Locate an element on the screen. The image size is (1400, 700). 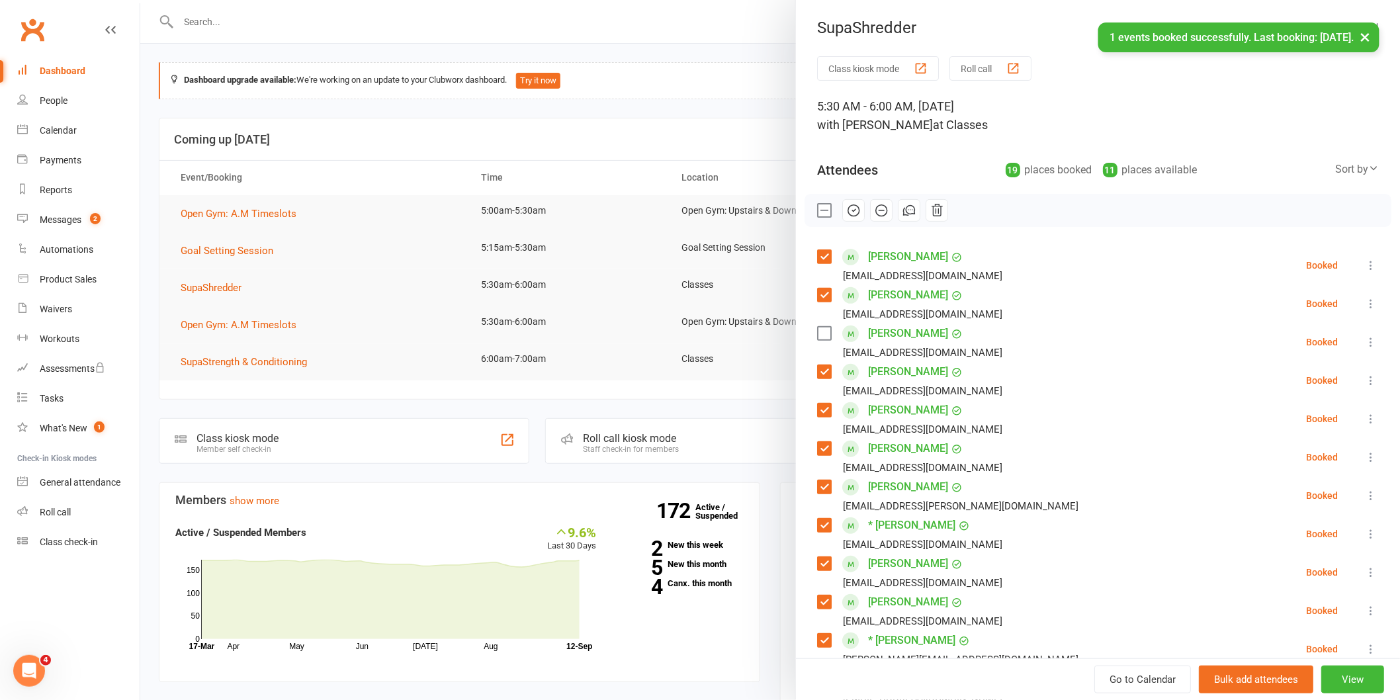
a: Dashboard is located at coordinates (78, 71).